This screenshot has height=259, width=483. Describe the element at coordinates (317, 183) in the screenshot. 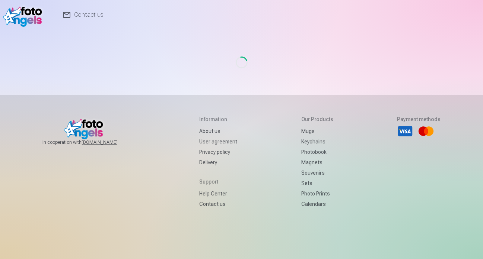

I see `a: Sets` at that location.